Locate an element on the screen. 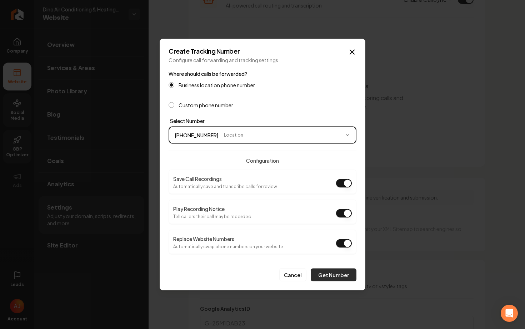  label: Play Recording Notice is located at coordinates (199, 209).